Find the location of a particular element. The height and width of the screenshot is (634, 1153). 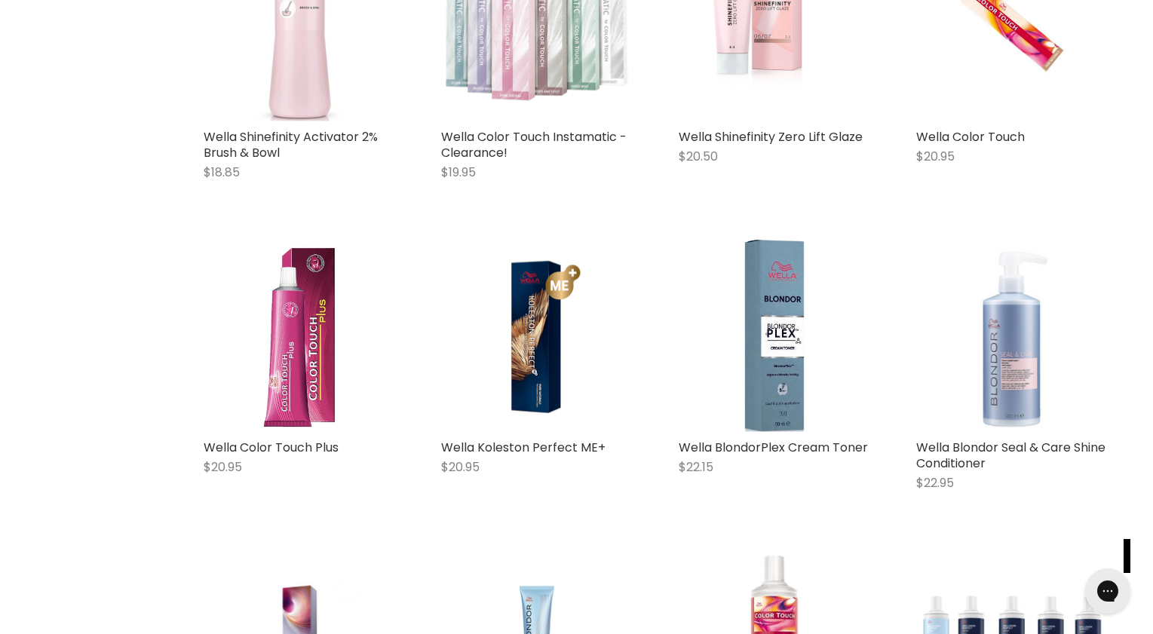

a: Wella Color Touch Instamatic - Clearance! is located at coordinates (534, 145).